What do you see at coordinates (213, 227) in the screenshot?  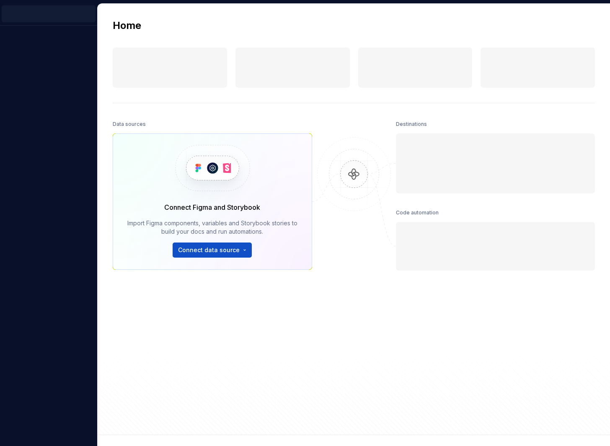 I see `div: Import Figma components, variables and Storybook stories to build your docs and run automations.` at bounding box center [213, 227].